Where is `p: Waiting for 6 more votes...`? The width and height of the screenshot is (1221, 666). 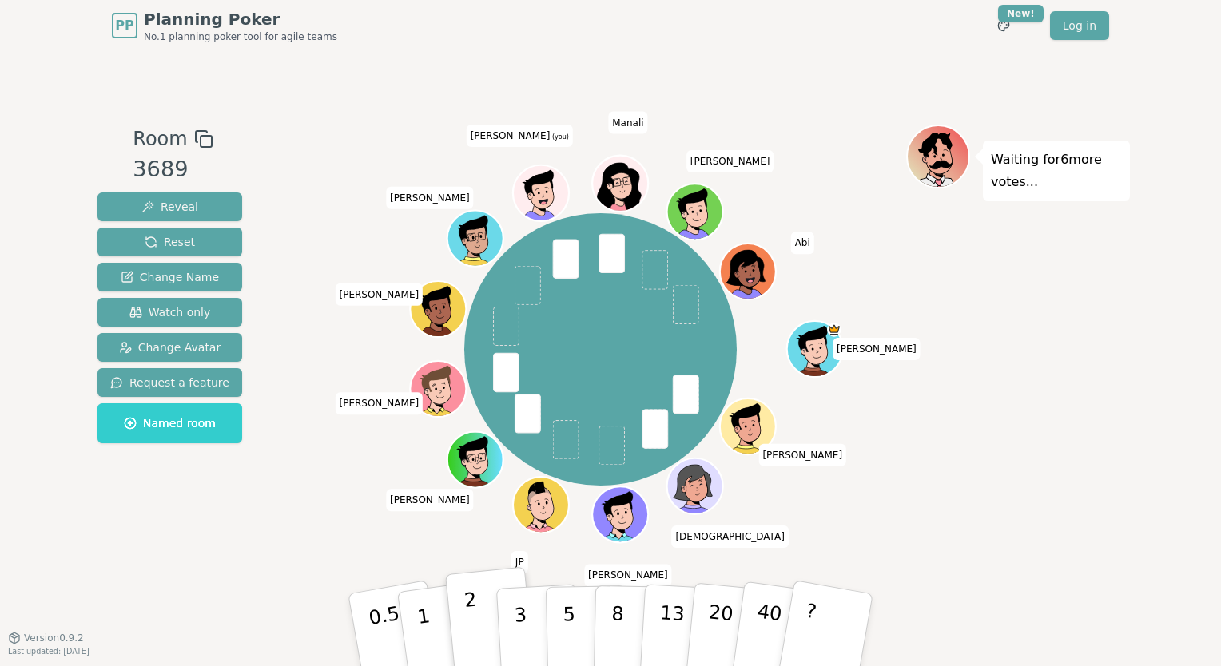
p: Waiting for 6 more votes... is located at coordinates (1056, 171).